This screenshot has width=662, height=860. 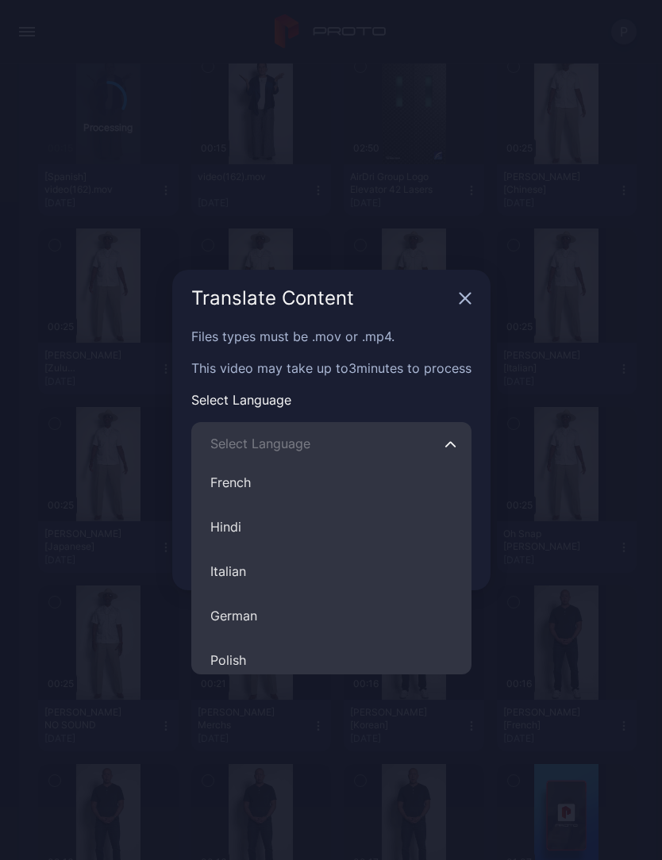 I want to click on p: Select Language, so click(x=331, y=400).